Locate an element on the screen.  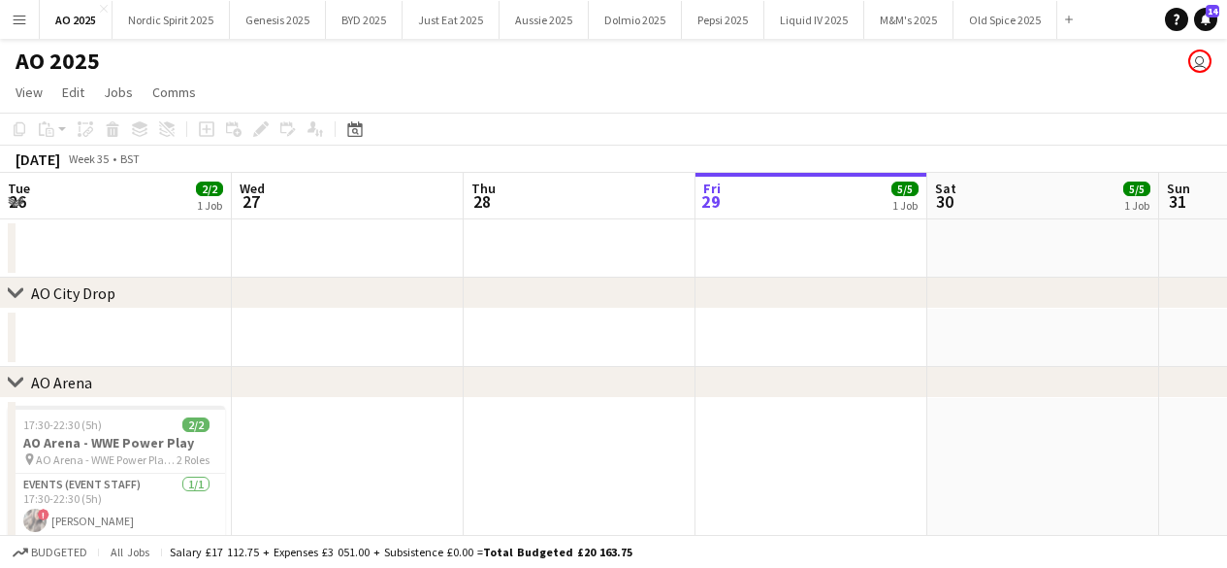
a: View is located at coordinates (29, 92).